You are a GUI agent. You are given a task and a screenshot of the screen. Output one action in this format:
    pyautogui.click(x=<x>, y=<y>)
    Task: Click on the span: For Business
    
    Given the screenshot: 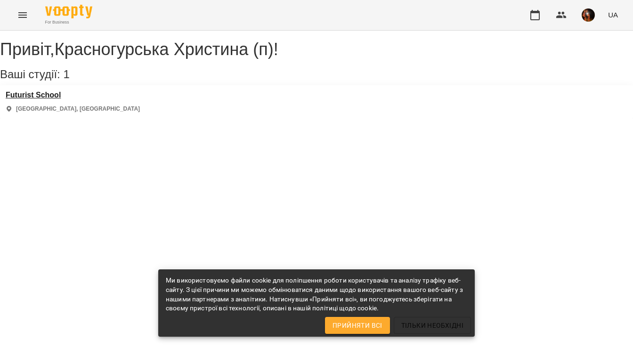 What is the action you would take?
    pyautogui.click(x=69, y=22)
    